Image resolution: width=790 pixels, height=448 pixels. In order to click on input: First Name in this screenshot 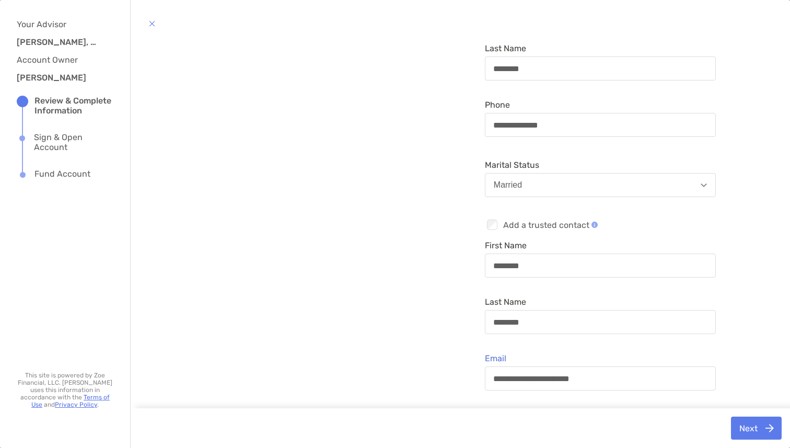, I will do `click(600, 265)`.